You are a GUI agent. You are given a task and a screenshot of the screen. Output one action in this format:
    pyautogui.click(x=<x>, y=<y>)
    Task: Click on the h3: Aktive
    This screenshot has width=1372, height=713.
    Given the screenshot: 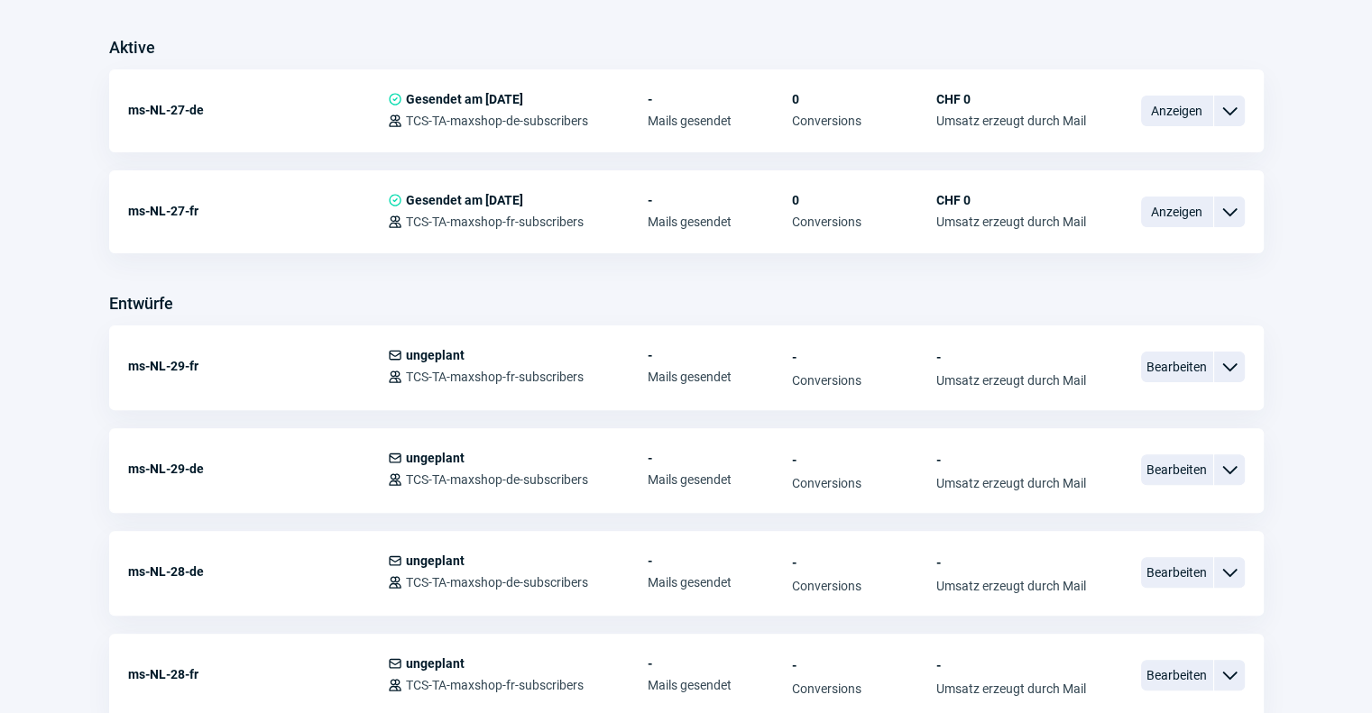 What is the action you would take?
    pyautogui.click(x=132, y=48)
    